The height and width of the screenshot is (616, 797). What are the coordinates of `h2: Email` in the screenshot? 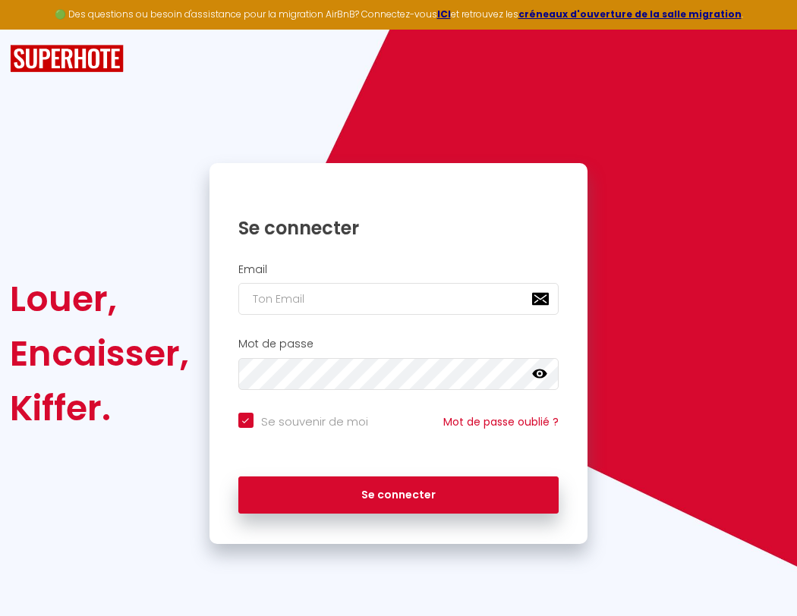 It's located at (398, 269).